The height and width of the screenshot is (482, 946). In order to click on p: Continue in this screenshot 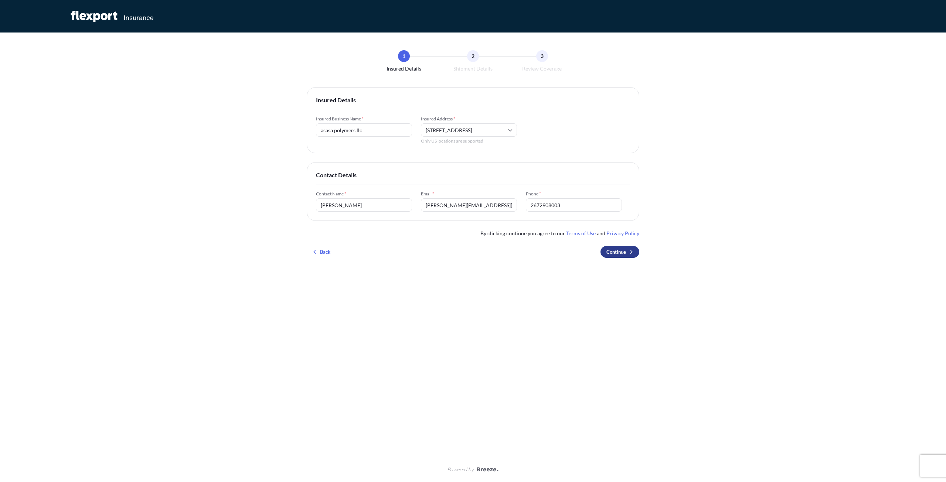, I will do `click(616, 252)`.